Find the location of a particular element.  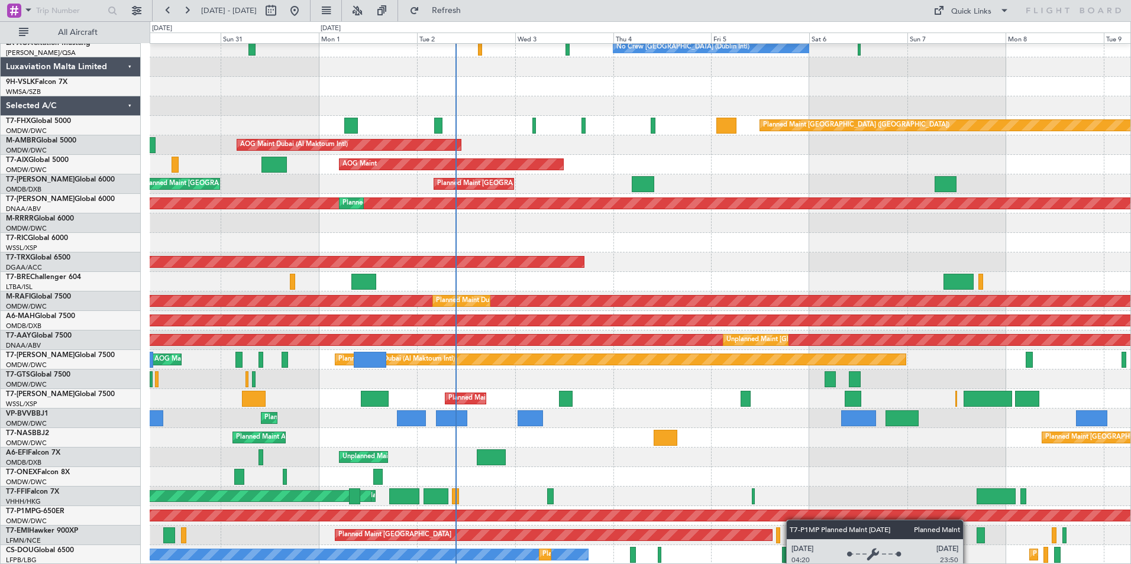

button: Refresh is located at coordinates (439, 11).